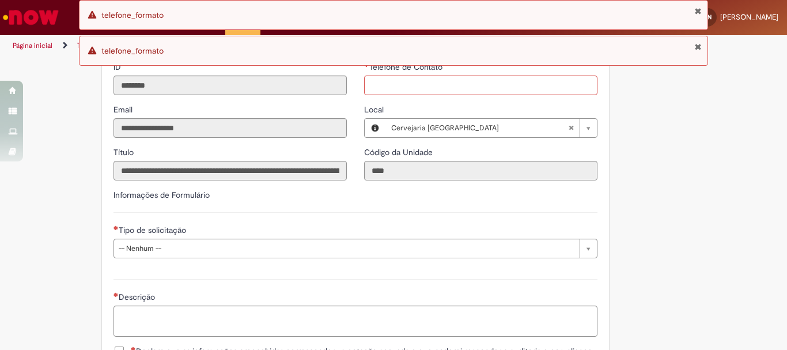 The width and height of the screenshot is (787, 350). Describe the element at coordinates (375, 128) in the screenshot. I see `button: Local, Visualizar este registro Cervejaria Pernambuco` at that location.